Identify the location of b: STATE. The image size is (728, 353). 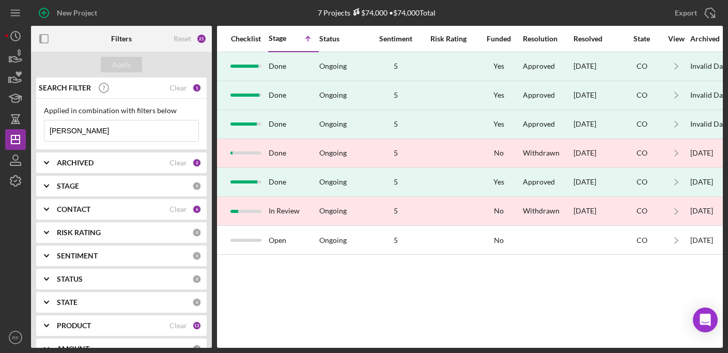
(67, 302).